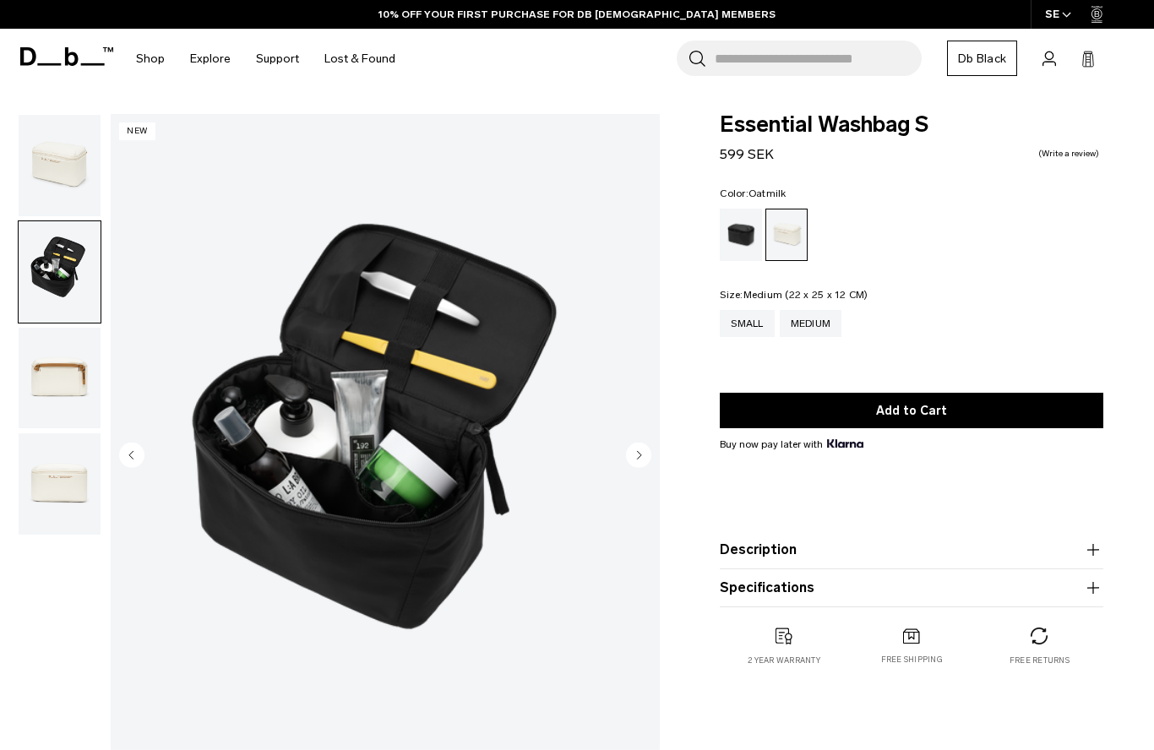 The width and height of the screenshot is (1154, 750). Describe the element at coordinates (982, 58) in the screenshot. I see `a: Db Black` at that location.